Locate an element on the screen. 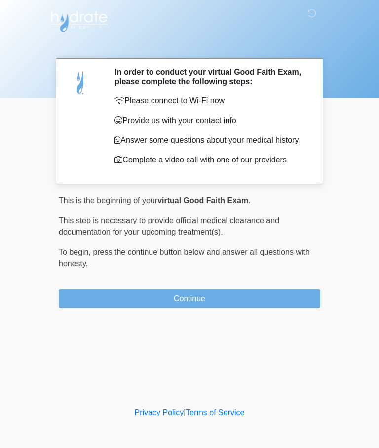 The height and width of the screenshot is (448, 379). img: Hydrate IV Bar - Arcadia Logo is located at coordinates (79, 20).